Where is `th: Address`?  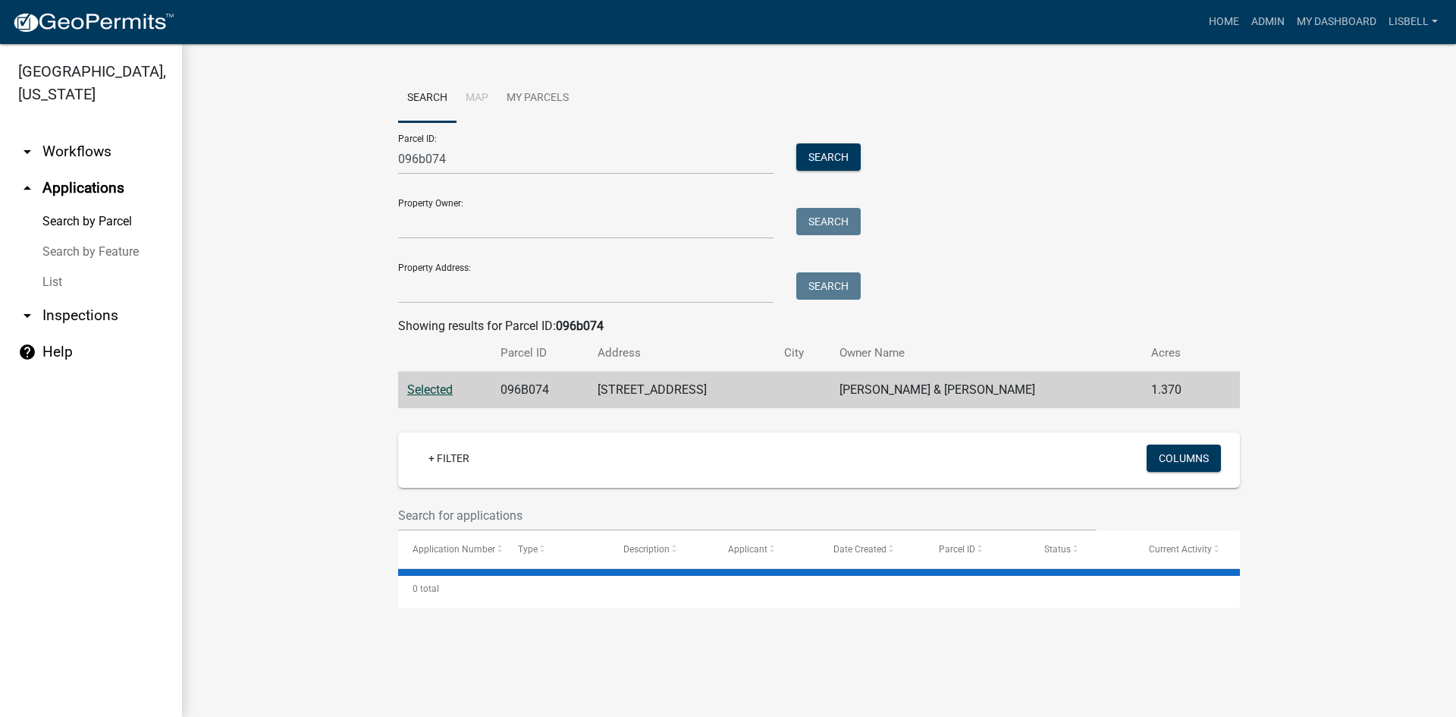
th: Address is located at coordinates (681, 353).